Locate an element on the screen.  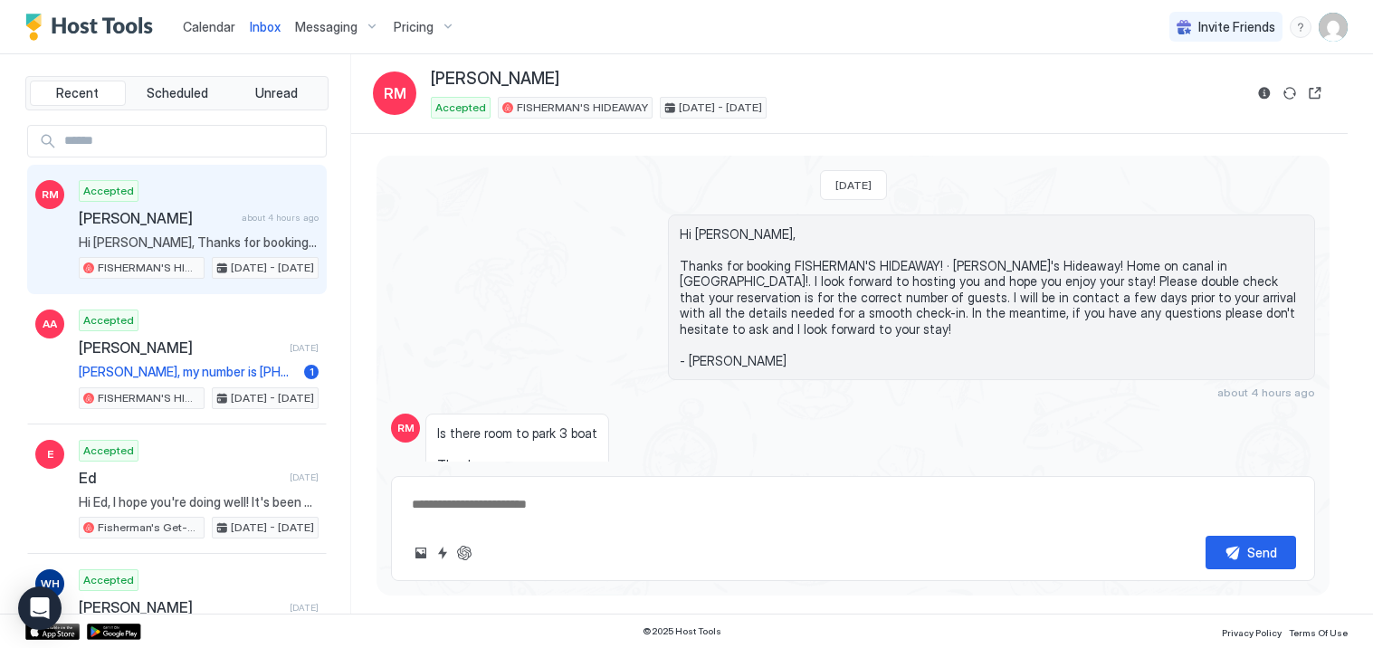
div: Send is located at coordinates (1261, 552).